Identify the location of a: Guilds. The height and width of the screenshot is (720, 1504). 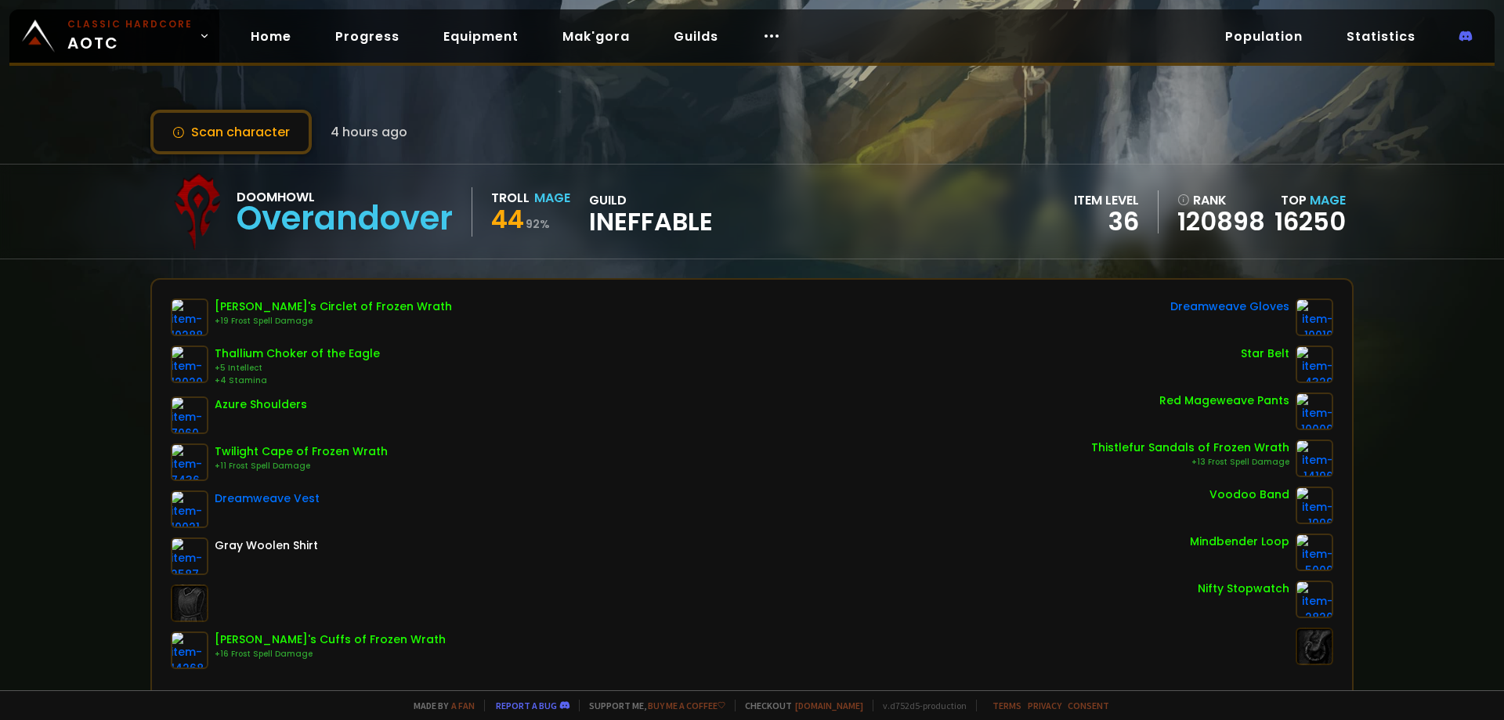
(696, 36).